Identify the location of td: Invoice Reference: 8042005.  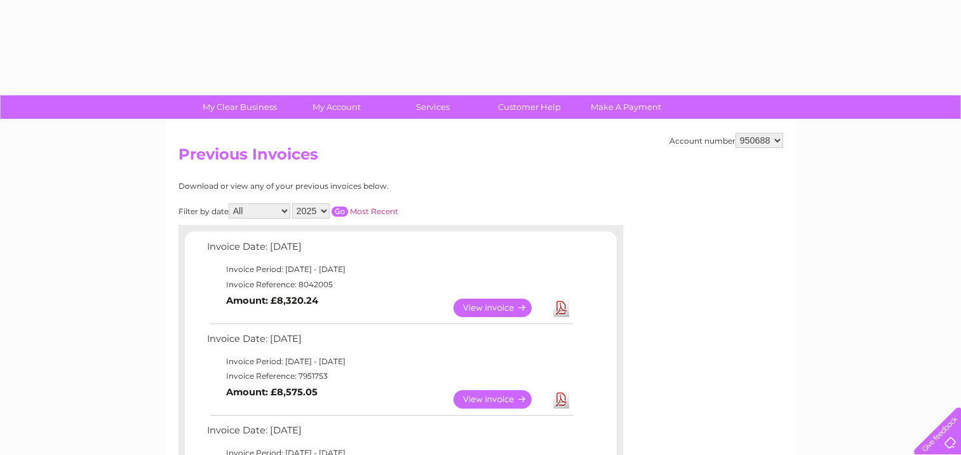
(389, 285).